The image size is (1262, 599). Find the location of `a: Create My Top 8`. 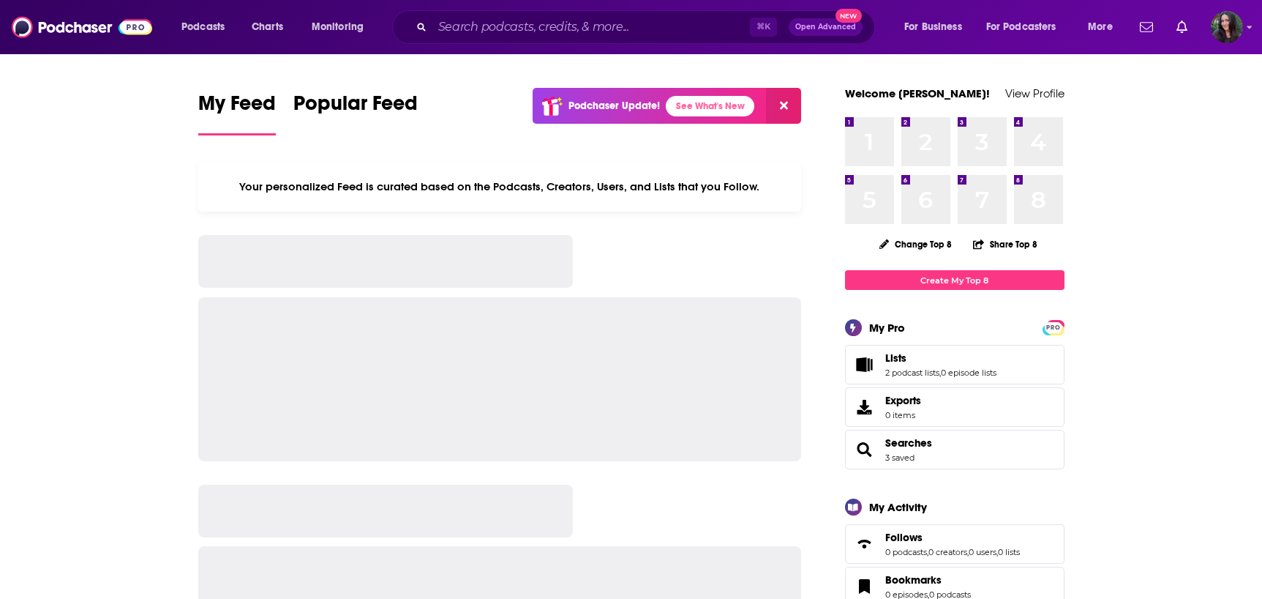

a: Create My Top 8 is located at coordinates (955, 280).